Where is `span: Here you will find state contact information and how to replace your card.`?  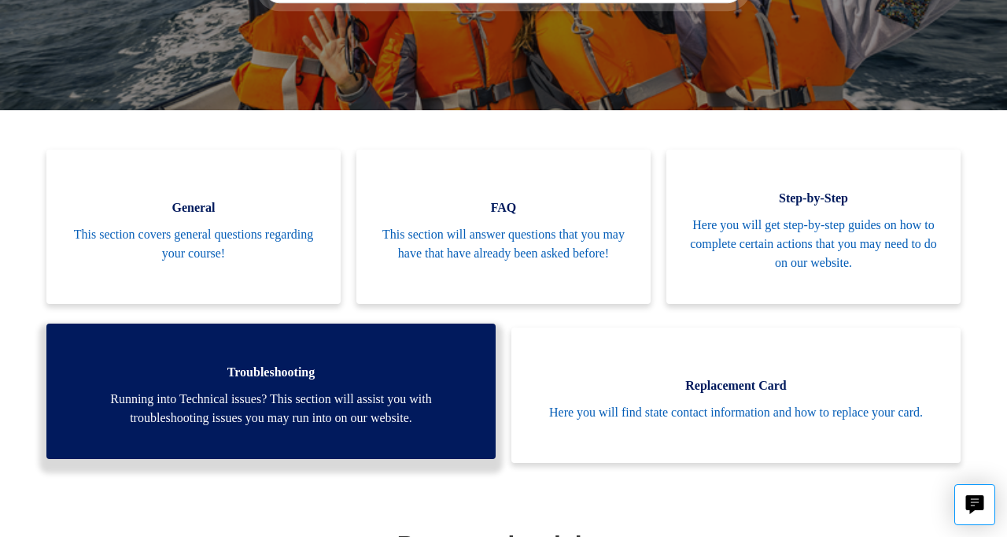 span: Here you will find state contact information and how to replace your card. is located at coordinates (736, 412).